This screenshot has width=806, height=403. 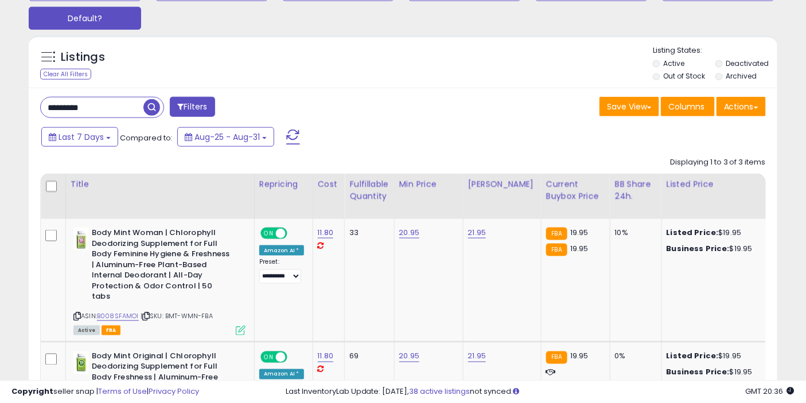 I want to click on button: Filters, so click(x=192, y=107).